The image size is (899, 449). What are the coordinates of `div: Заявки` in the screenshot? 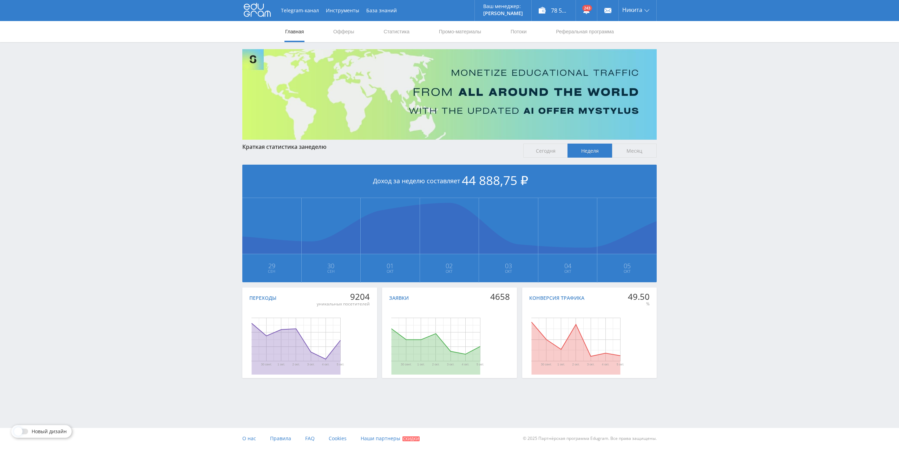 It's located at (399, 298).